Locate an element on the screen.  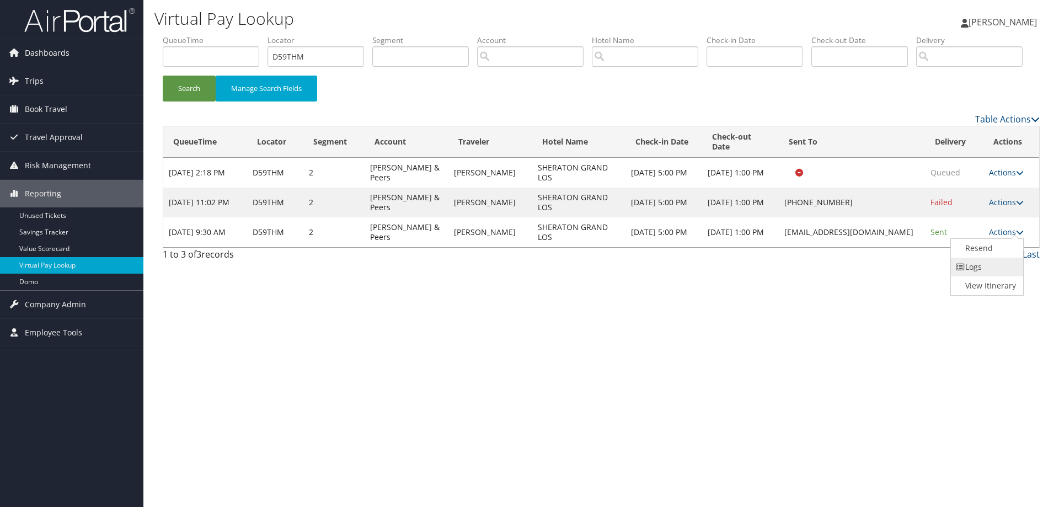
th: Actions is located at coordinates (1011, 142).